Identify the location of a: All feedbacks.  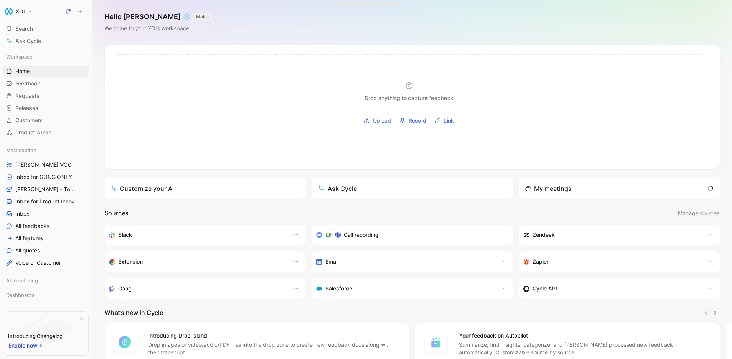
(46, 226).